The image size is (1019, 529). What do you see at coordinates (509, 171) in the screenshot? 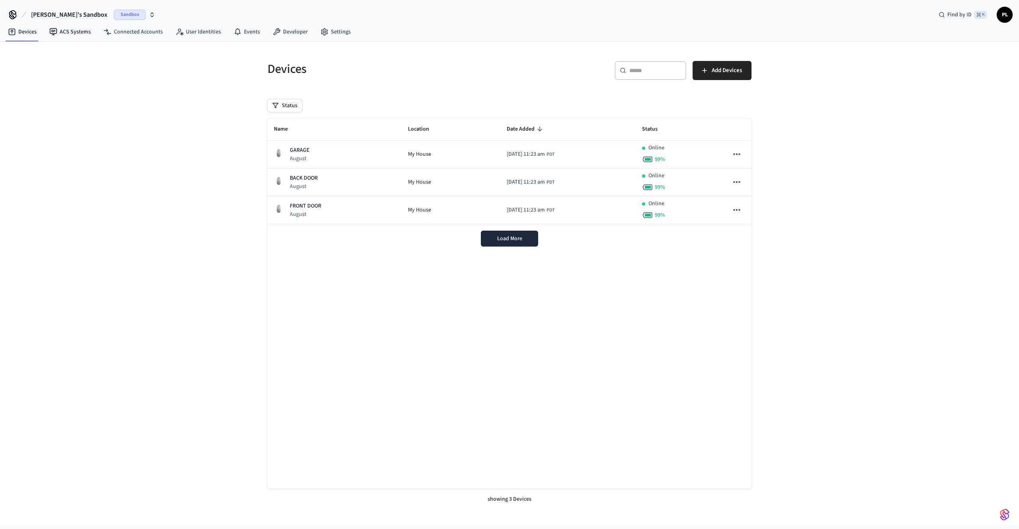
I see `table: sticky table` at bounding box center [509, 171].